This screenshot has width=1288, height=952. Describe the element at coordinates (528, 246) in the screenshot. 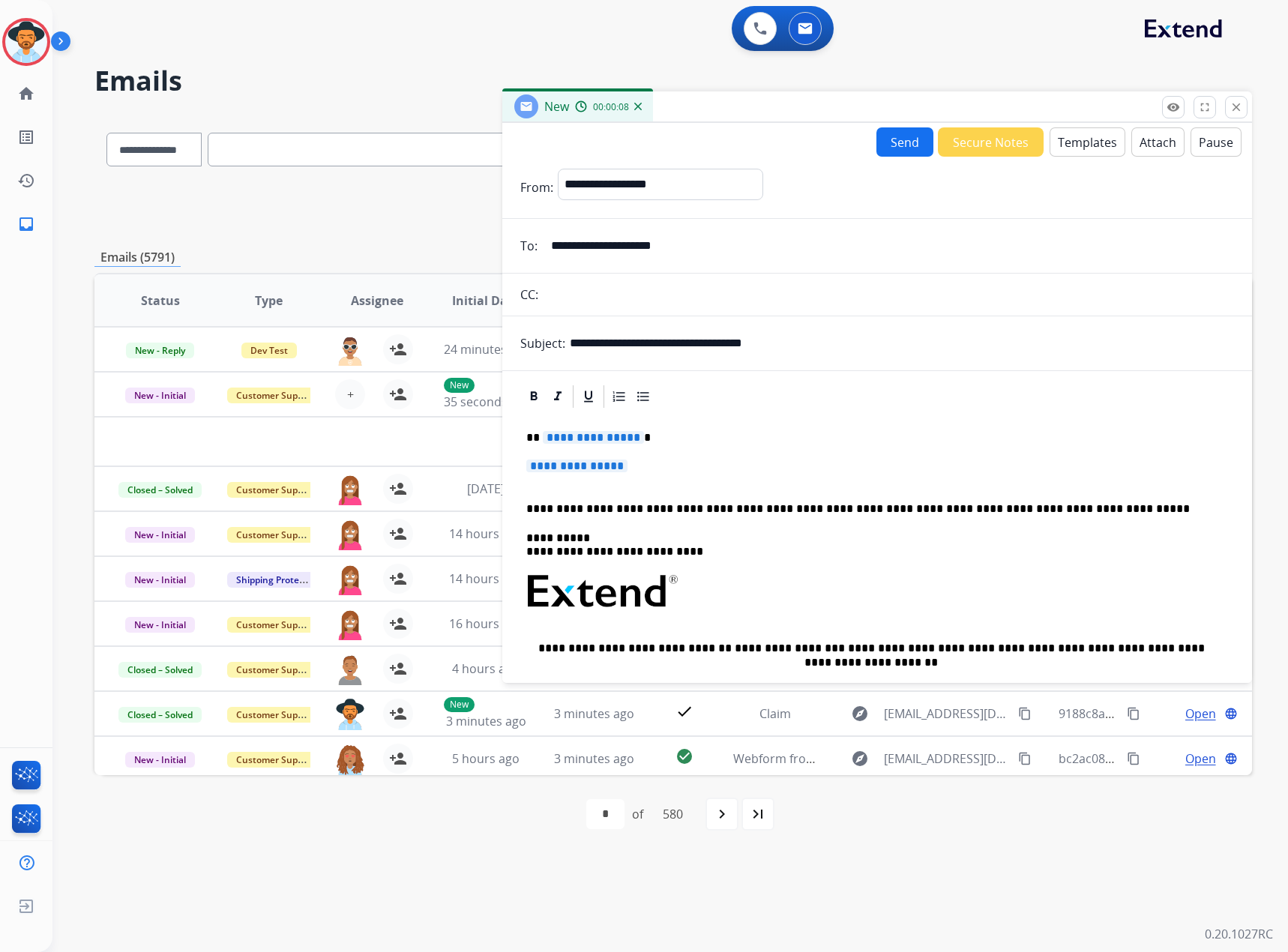

I see `p: To:` at that location.